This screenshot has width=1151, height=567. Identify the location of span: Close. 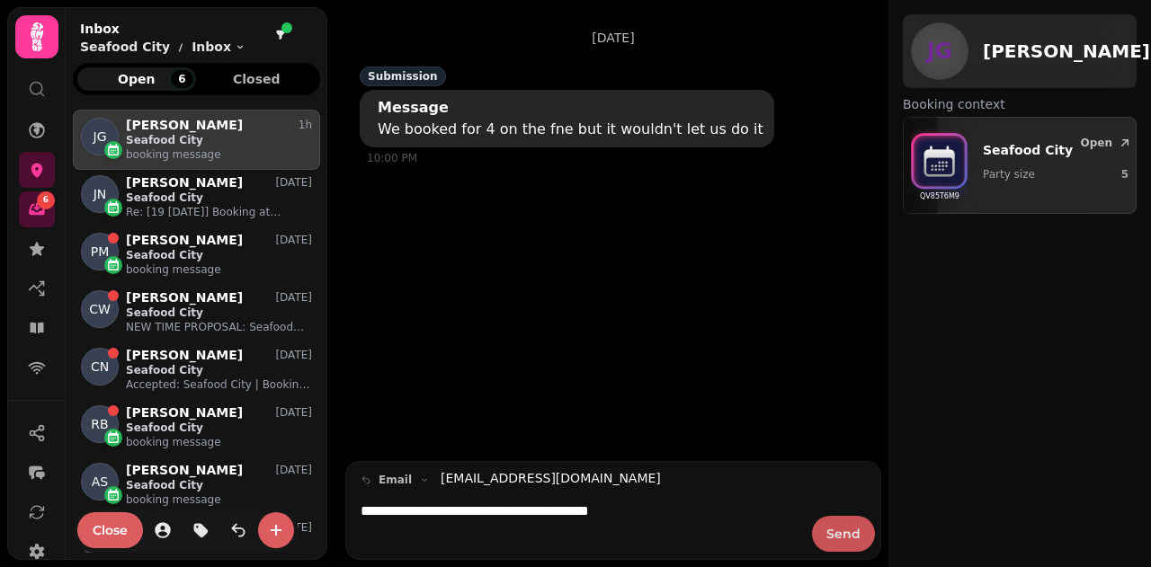
(110, 530).